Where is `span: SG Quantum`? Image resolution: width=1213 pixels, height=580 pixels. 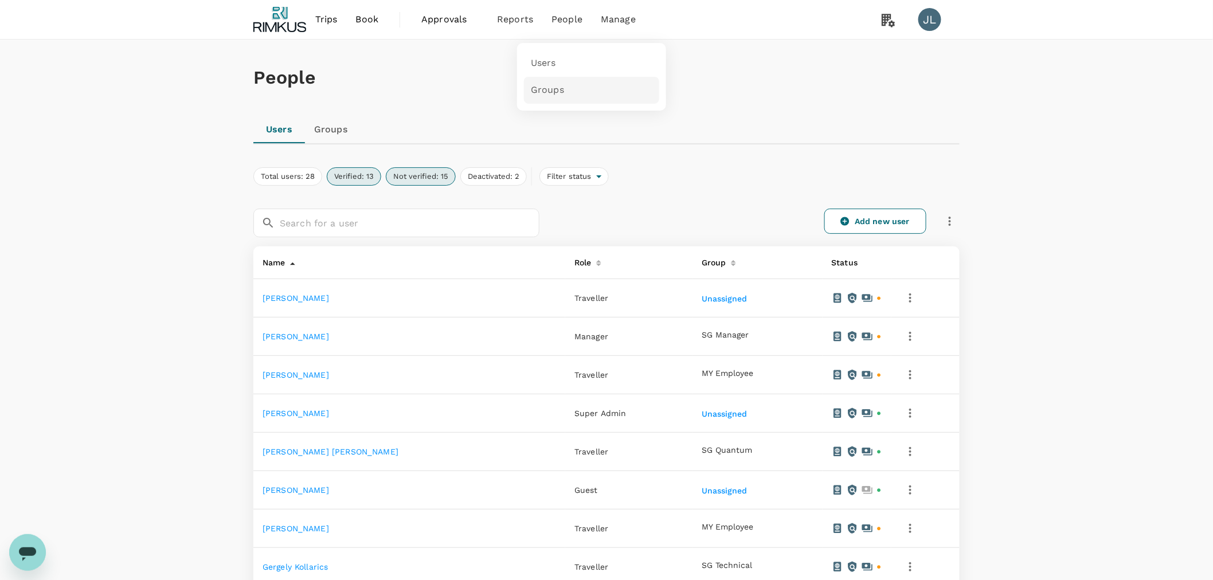 span: SG Quantum is located at coordinates (727, 451).